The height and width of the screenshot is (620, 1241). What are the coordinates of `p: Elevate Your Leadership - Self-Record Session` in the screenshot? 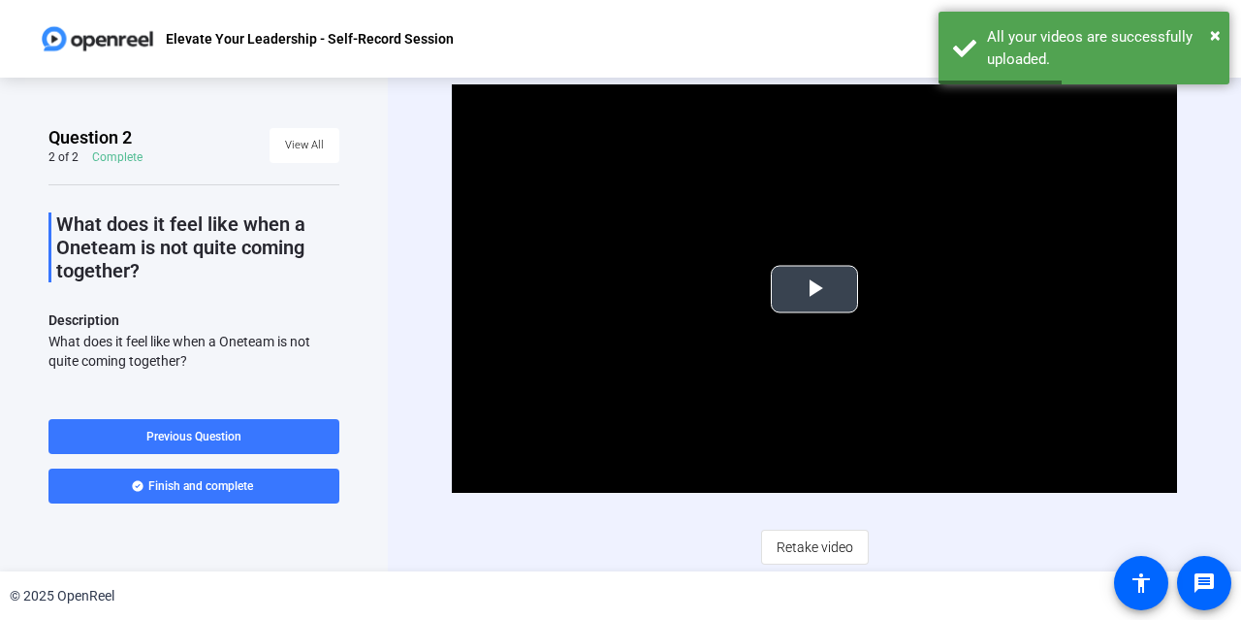 It's located at (309, 39).